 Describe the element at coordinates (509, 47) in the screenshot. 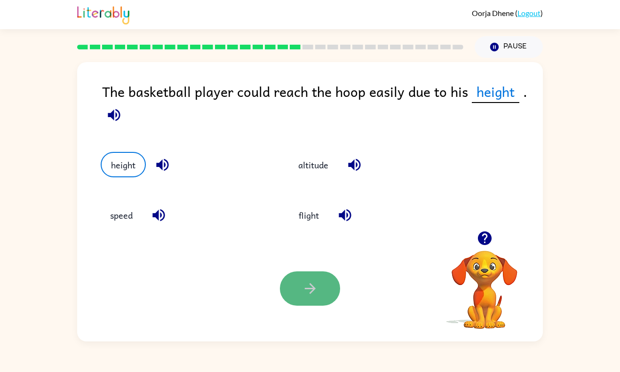

I see `button: Pause` at that location.